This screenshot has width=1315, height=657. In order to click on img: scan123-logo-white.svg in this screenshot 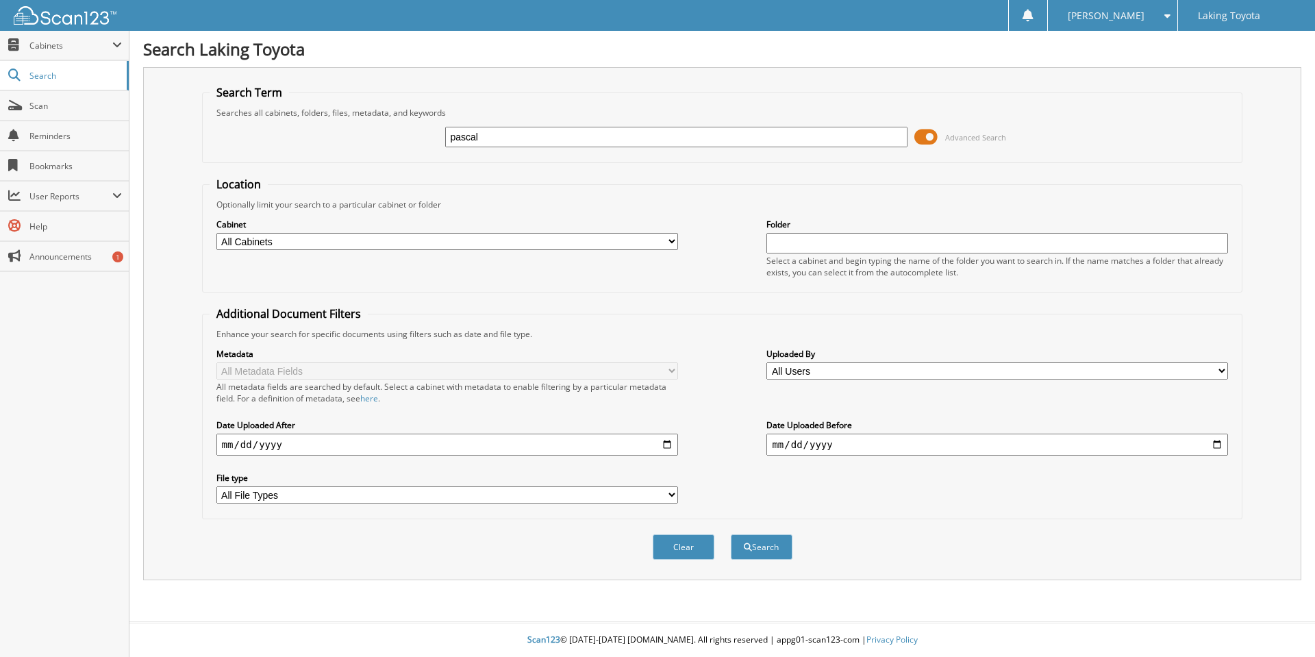, I will do `click(65, 15)`.